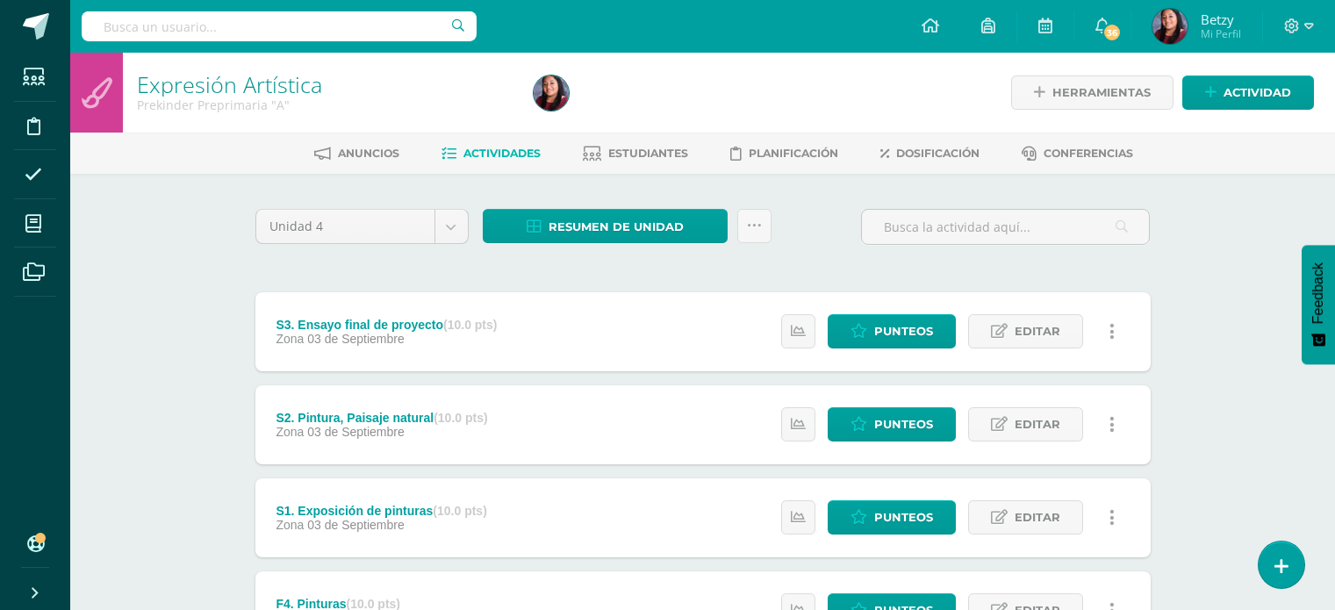 The width and height of the screenshot is (1335, 610). What do you see at coordinates (369, 153) in the screenshot?
I see `span: Anuncios` at bounding box center [369, 153].